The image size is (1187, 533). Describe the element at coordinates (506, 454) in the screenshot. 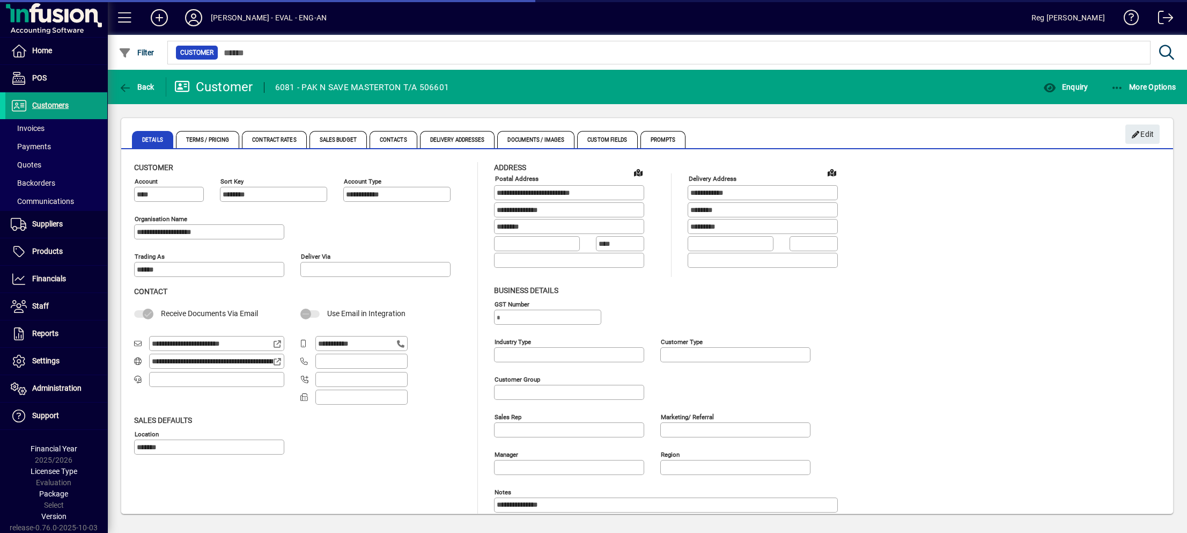

I see `mat-label: Manager` at that location.